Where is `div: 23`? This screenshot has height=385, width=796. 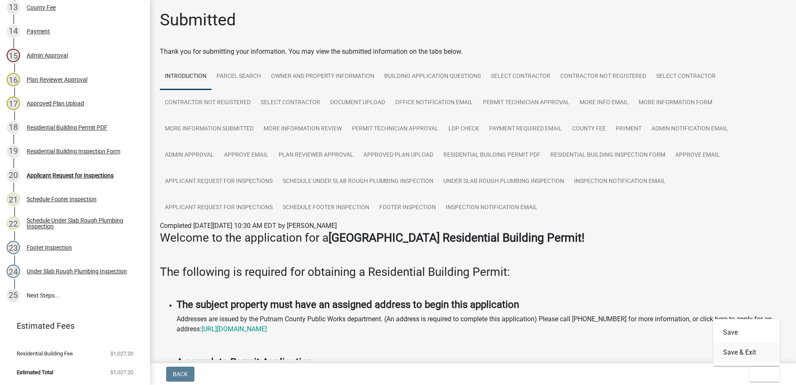
div: 23 is located at coordinates (13, 247).